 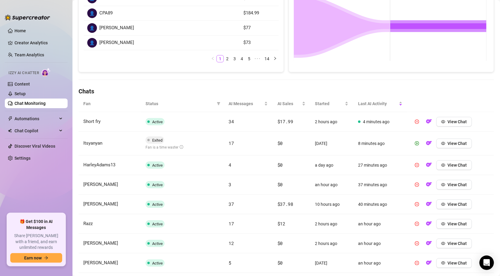 What do you see at coordinates (33, 258) in the screenshot?
I see `span: Earn now` at bounding box center [33, 258].